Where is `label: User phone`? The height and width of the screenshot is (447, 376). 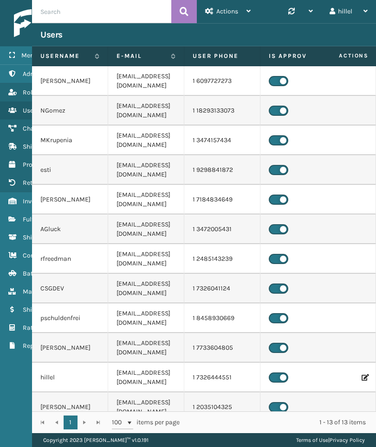 label: User phone is located at coordinates (222, 56).